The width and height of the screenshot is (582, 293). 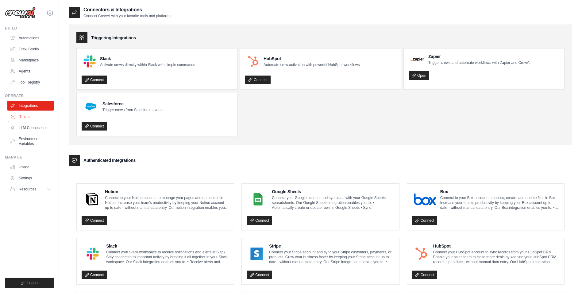 What do you see at coordinates (133, 104) in the screenshot?
I see `h4: Salesforce` at bounding box center [133, 104].